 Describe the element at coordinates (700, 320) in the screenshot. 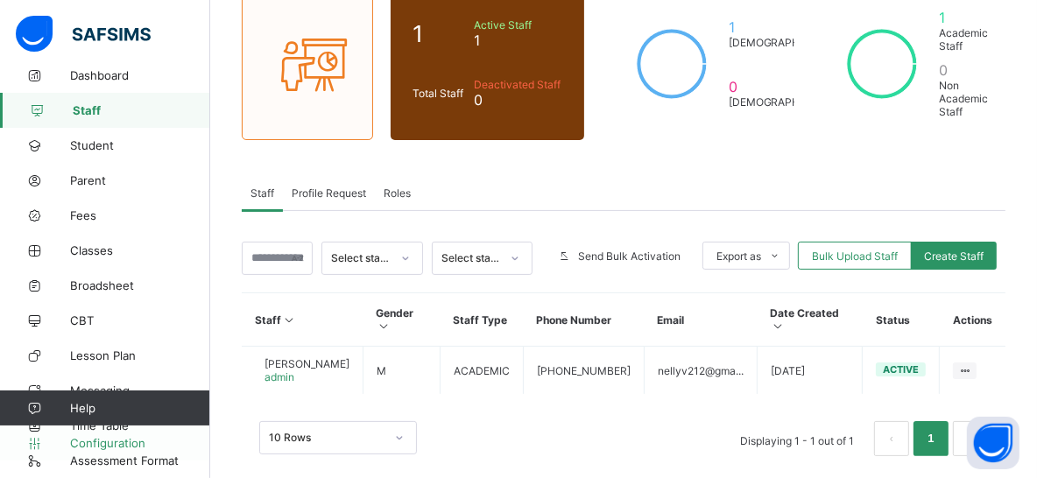

I see `th: Email` at that location.